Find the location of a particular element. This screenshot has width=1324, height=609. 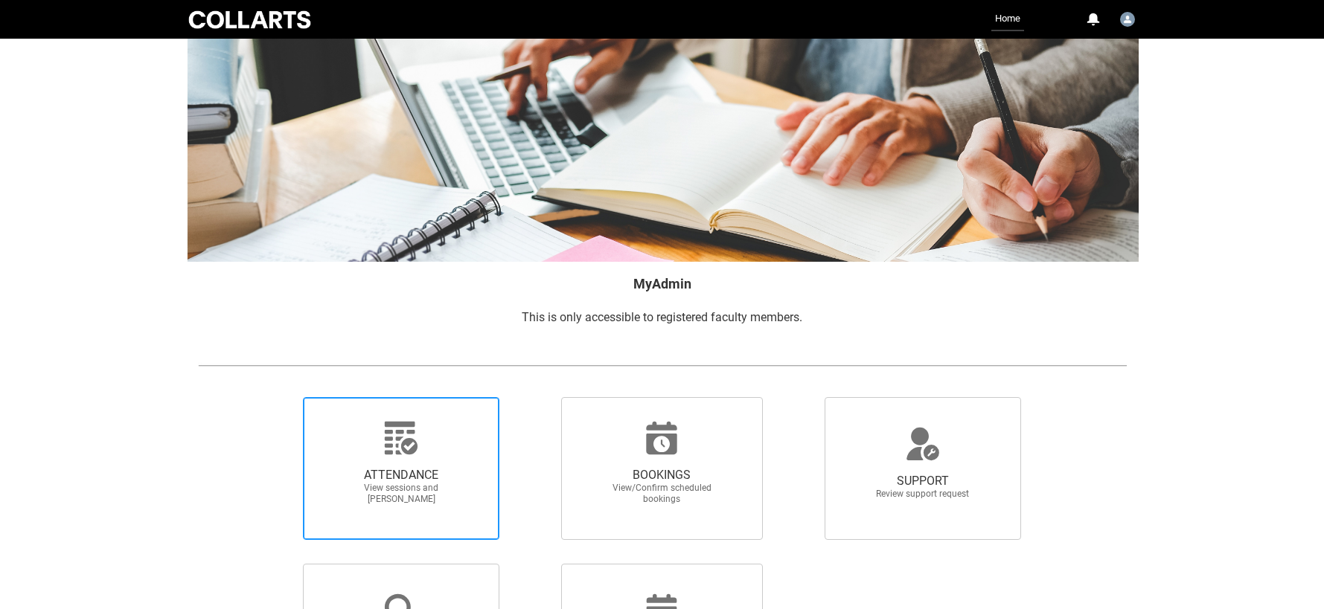

img: Carol.Batchelor is located at coordinates (1127, 19).